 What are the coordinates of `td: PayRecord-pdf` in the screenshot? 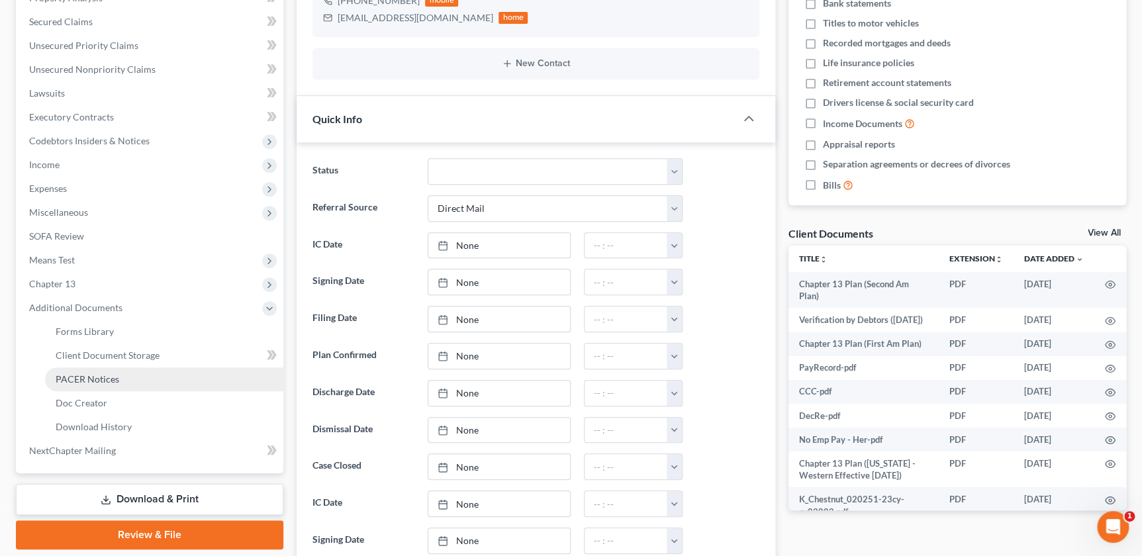 It's located at (863, 368).